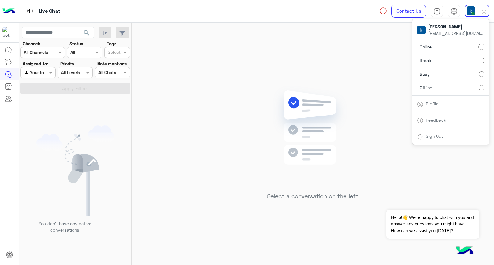 This screenshot has width=494, height=265. Describe the element at coordinates (425, 60) in the screenshot. I see `span: Break` at that location.